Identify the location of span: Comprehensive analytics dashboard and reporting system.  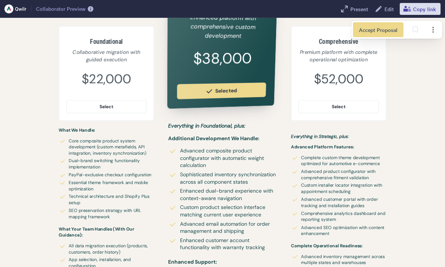
(344, 216).